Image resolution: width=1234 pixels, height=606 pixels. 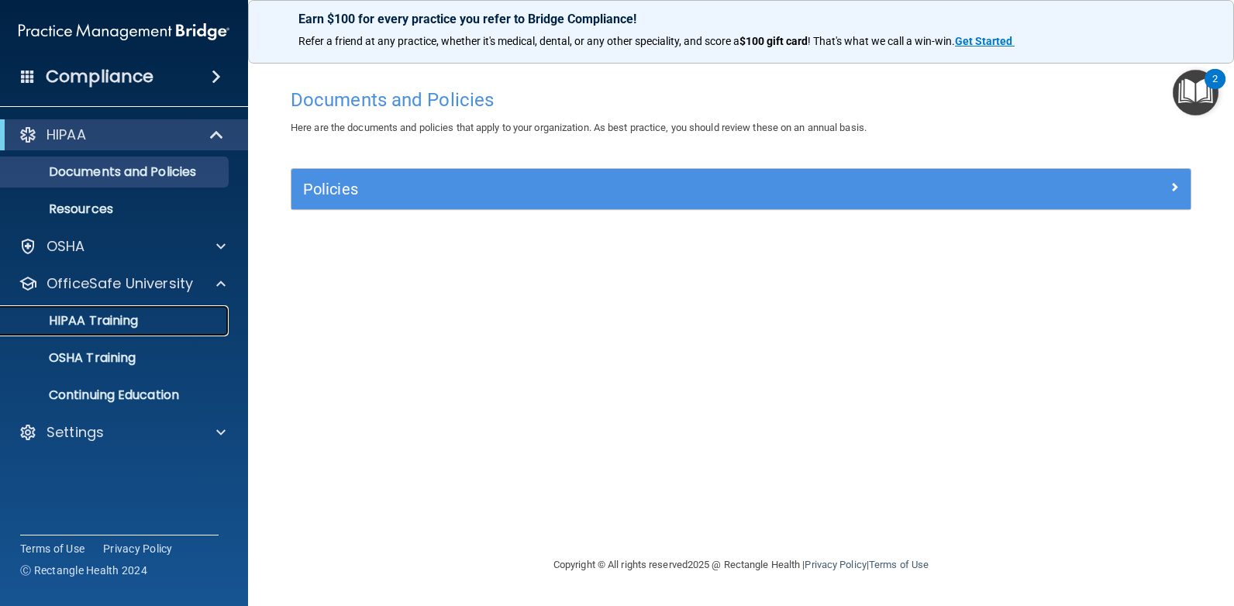 What do you see at coordinates (119, 284) in the screenshot?
I see `p: OfficeSafe University` at bounding box center [119, 284].